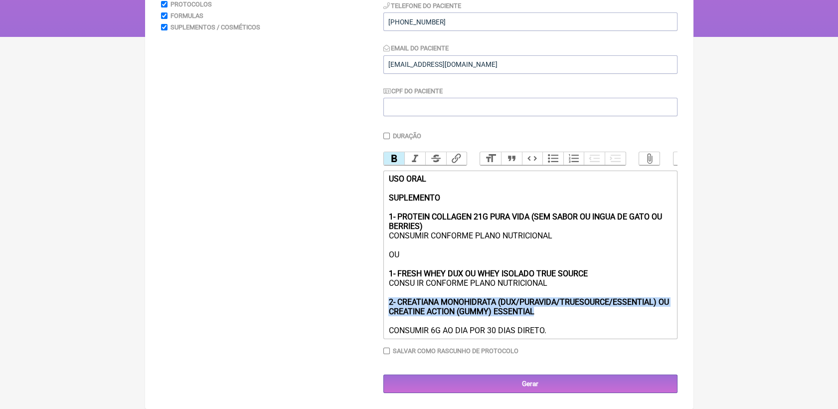 The width and height of the screenshot is (838, 409). I want to click on button: Strikethrough, so click(436, 159).